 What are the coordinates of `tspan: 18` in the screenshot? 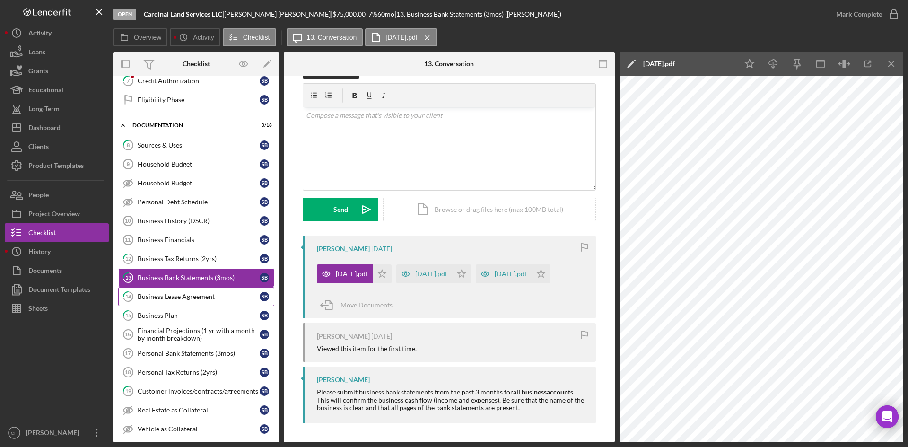 It's located at (128, 372).